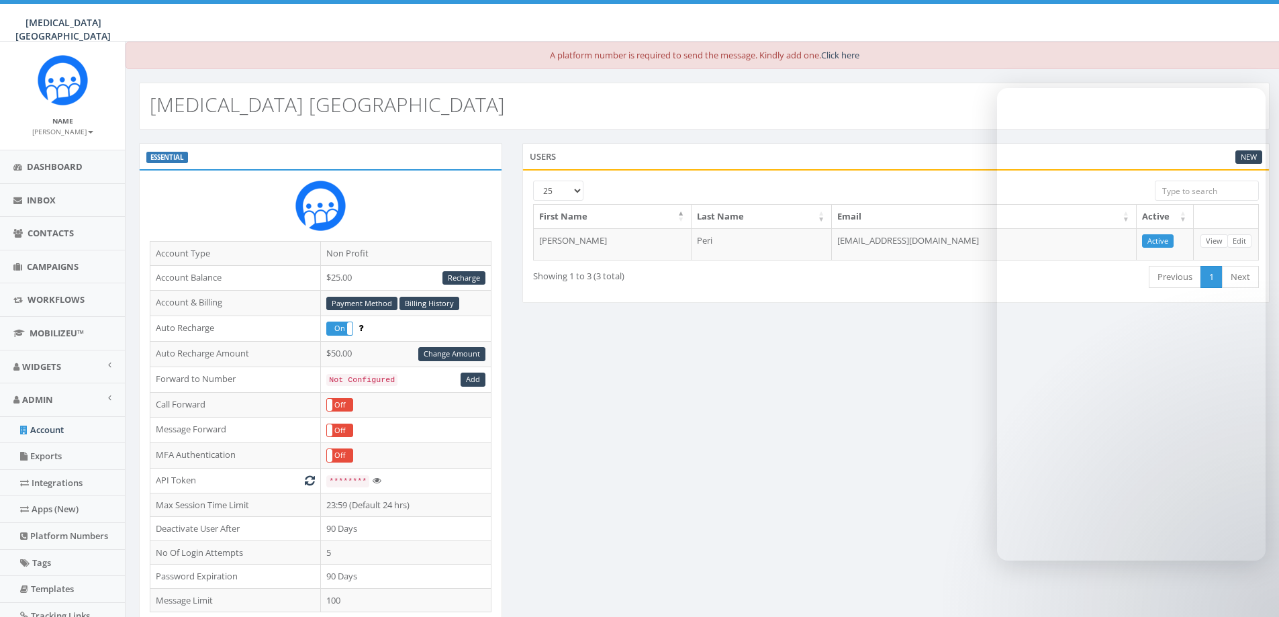  I want to click on td: 5, so click(406, 553).